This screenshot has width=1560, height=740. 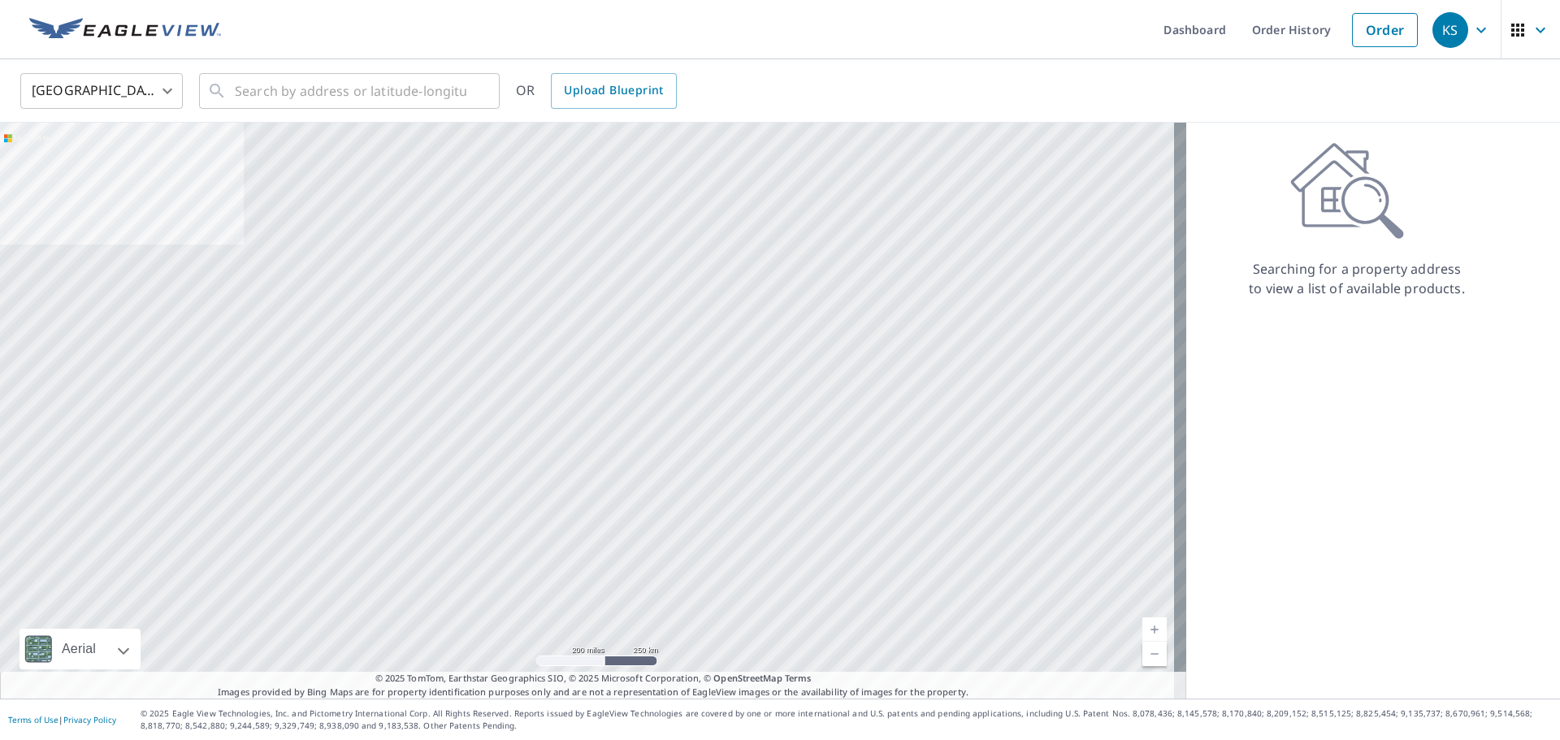 I want to click on a: Terms, so click(x=798, y=678).